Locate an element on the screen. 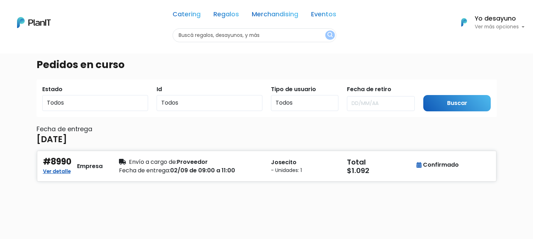 The width and height of the screenshot is (533, 239). h6: Yo desayuno is located at coordinates (500, 19).